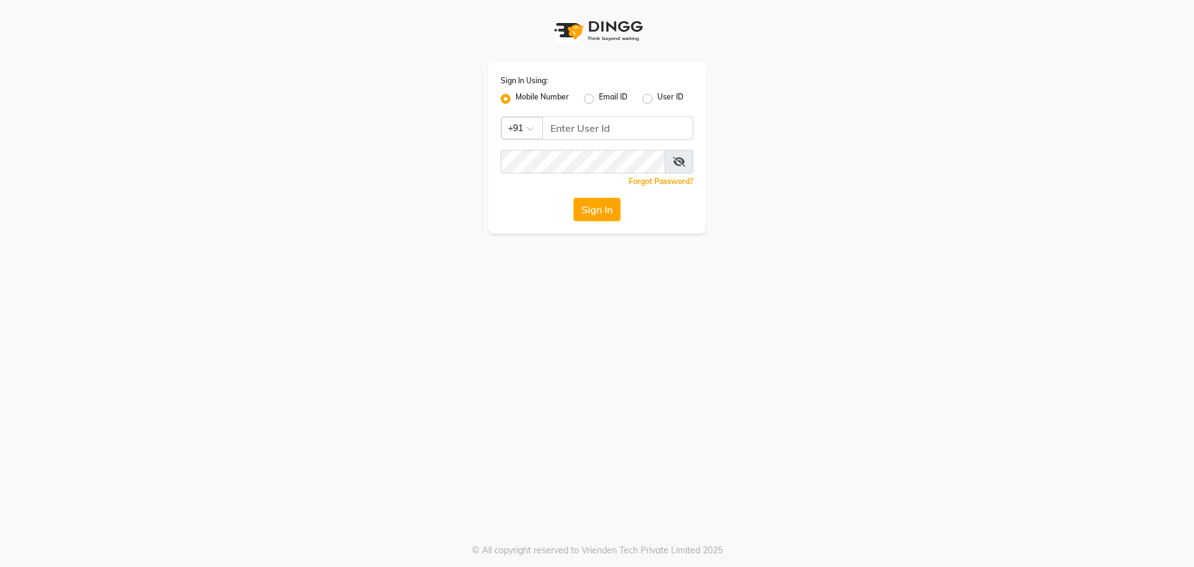 This screenshot has width=1194, height=567. What do you see at coordinates (542, 99) in the screenshot?
I see `label: Mobile Number` at bounding box center [542, 99].